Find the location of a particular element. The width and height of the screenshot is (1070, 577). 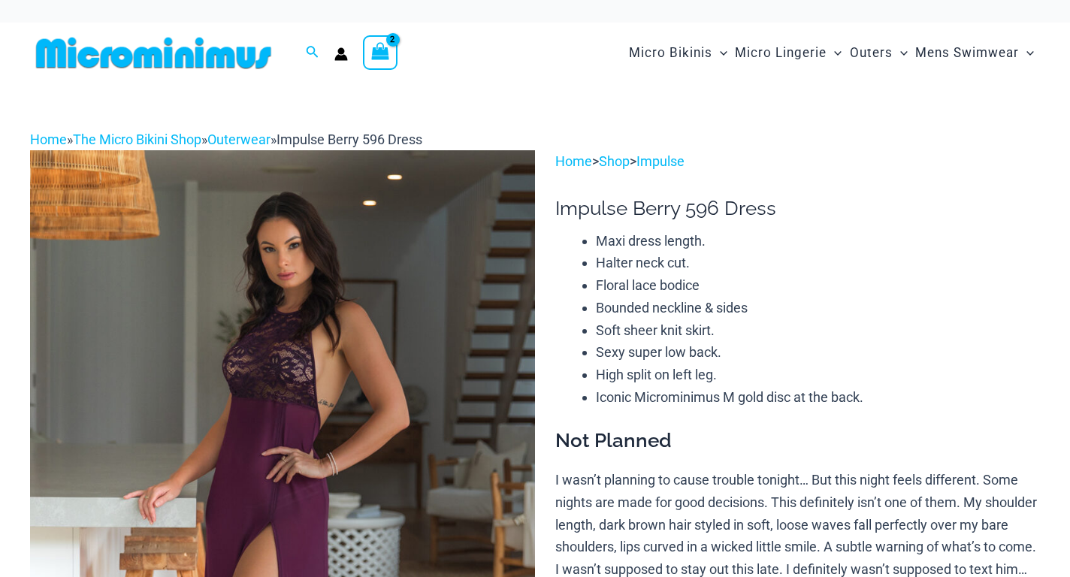

a: OutersMenu ToggleMenu Toggle is located at coordinates (878, 53).